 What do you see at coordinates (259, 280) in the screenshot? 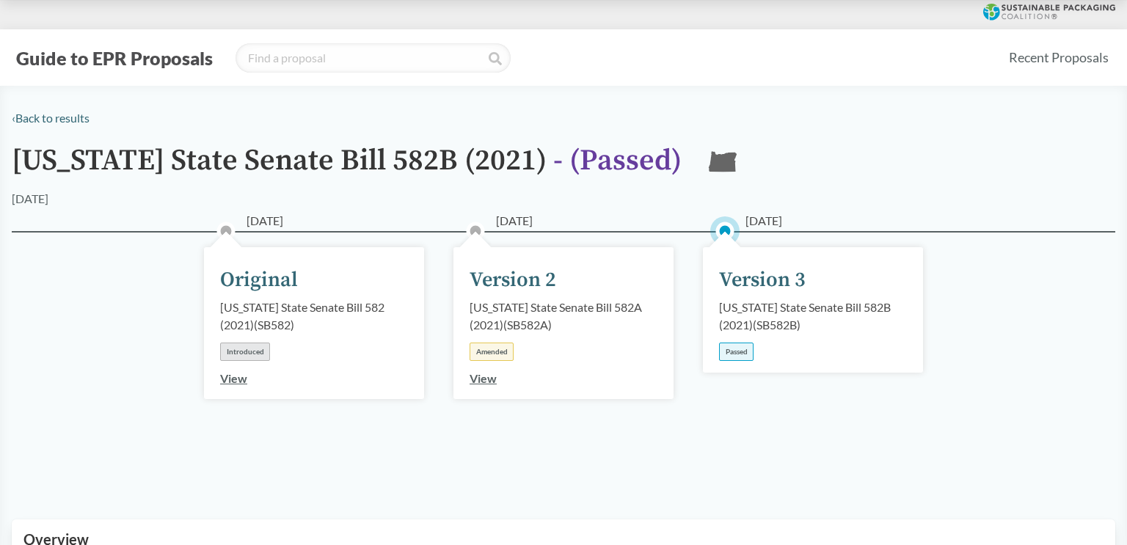
I see `div: Original` at bounding box center [259, 280].